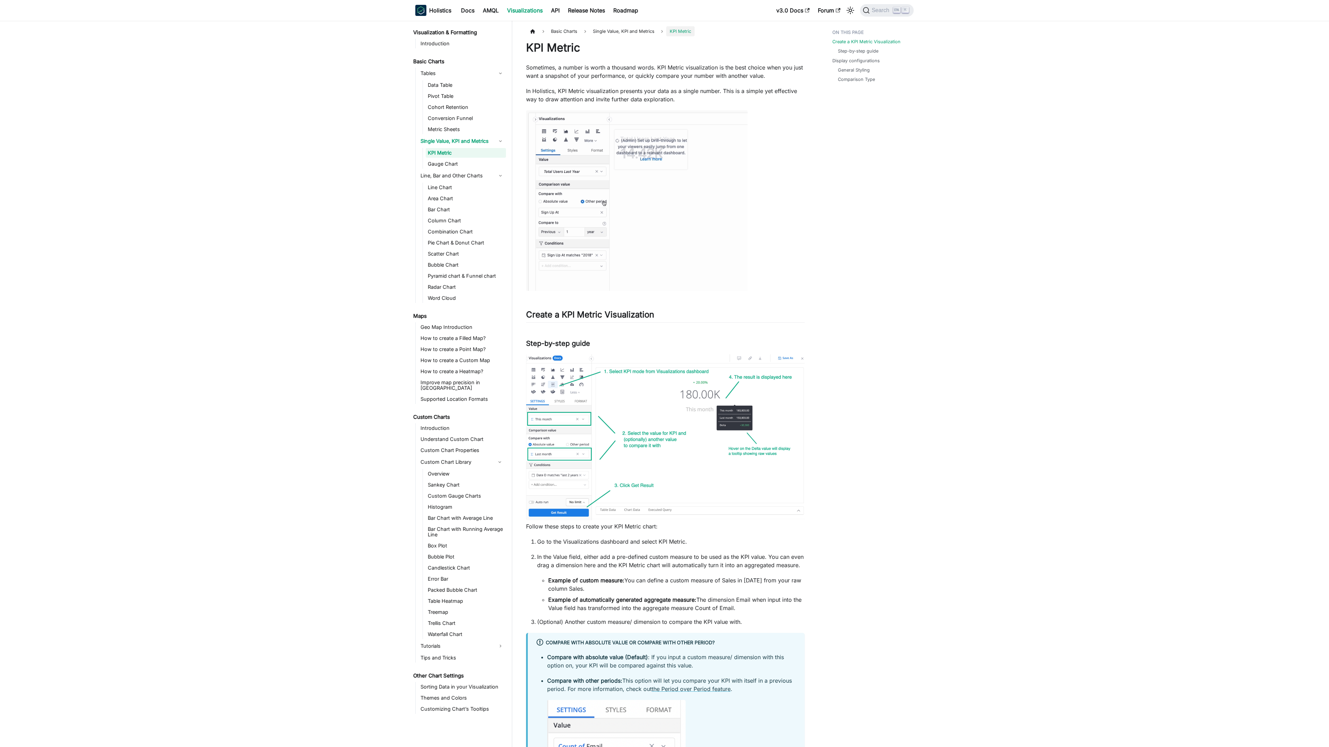 The width and height of the screenshot is (1329, 747). Describe the element at coordinates (466, 221) in the screenshot. I see `a: Column Chart` at that location.